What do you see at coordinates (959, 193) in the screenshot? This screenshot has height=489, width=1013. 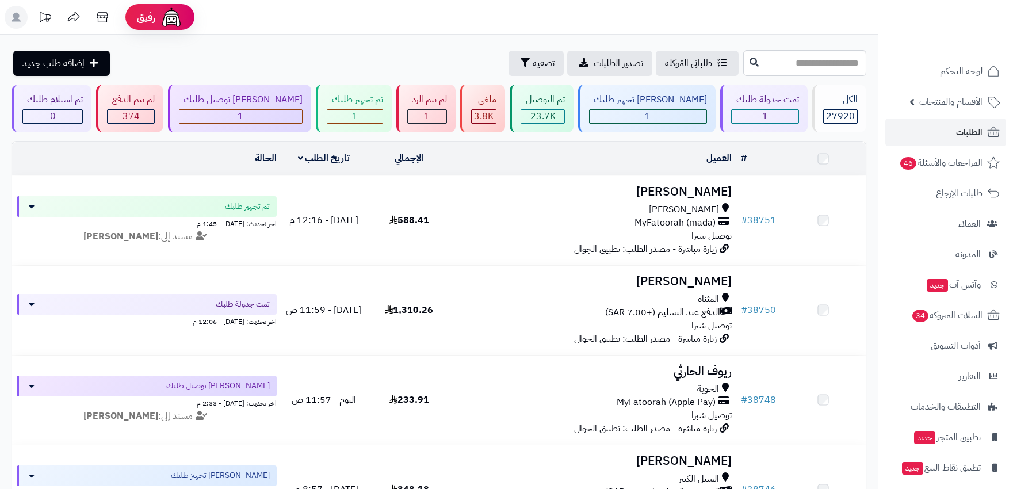 I see `span: طلبات الإرجاع` at bounding box center [959, 193].